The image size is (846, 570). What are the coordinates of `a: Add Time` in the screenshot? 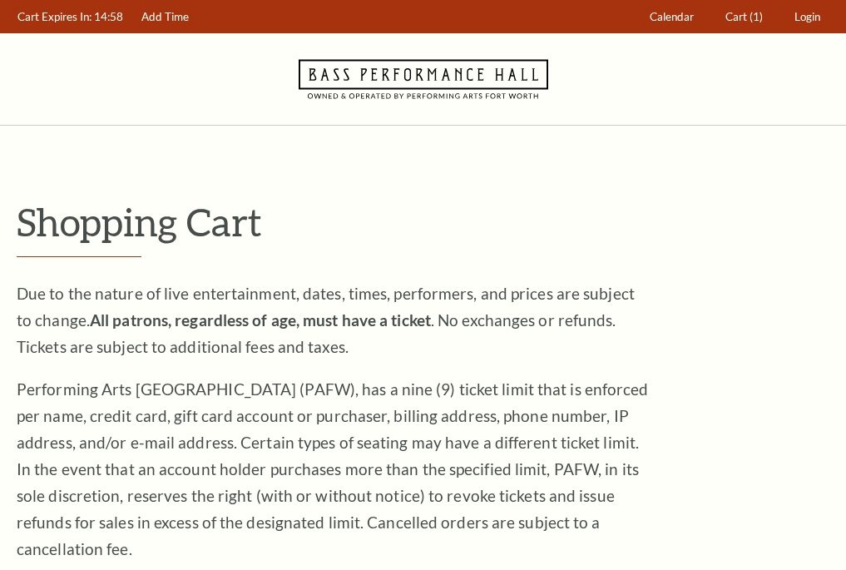 It's located at (165, 17).